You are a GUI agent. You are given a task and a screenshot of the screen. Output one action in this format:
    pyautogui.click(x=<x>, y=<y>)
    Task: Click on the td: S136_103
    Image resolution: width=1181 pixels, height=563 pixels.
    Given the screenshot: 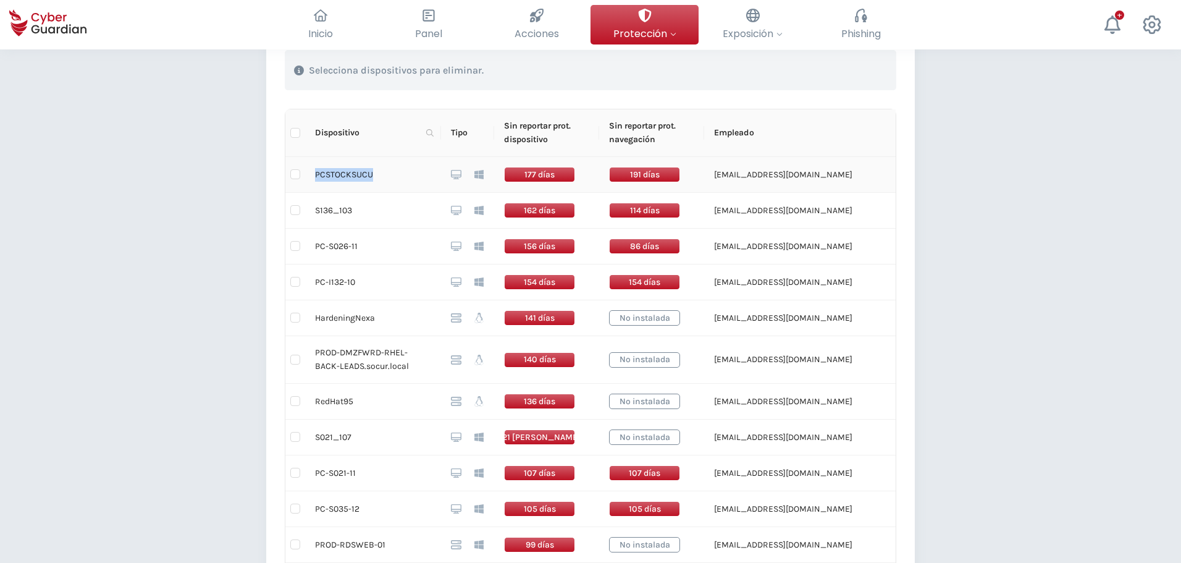 What is the action you would take?
    pyautogui.click(x=373, y=211)
    